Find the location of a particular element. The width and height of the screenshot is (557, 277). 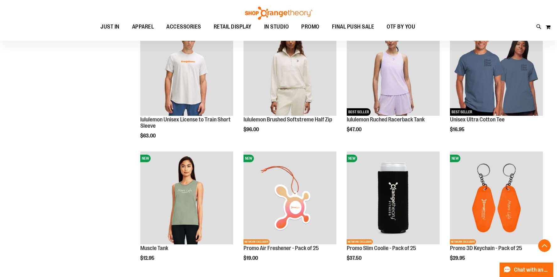

img: Shop Orangetheory is located at coordinates (278, 13).